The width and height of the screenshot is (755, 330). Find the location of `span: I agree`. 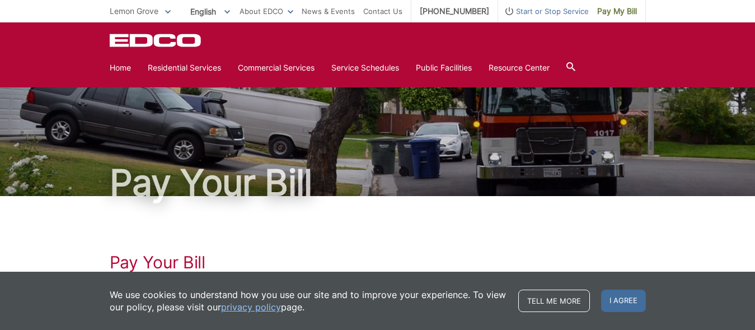

span: I agree is located at coordinates (623, 300).